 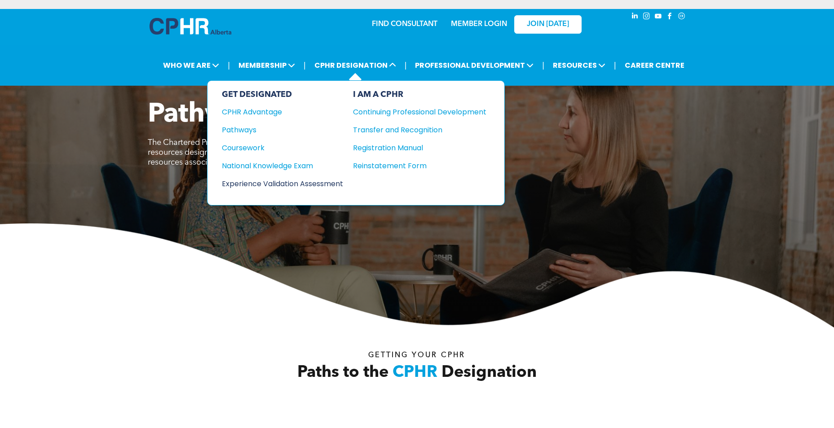 I want to click on div: I AM A CPHR, so click(x=419, y=95).